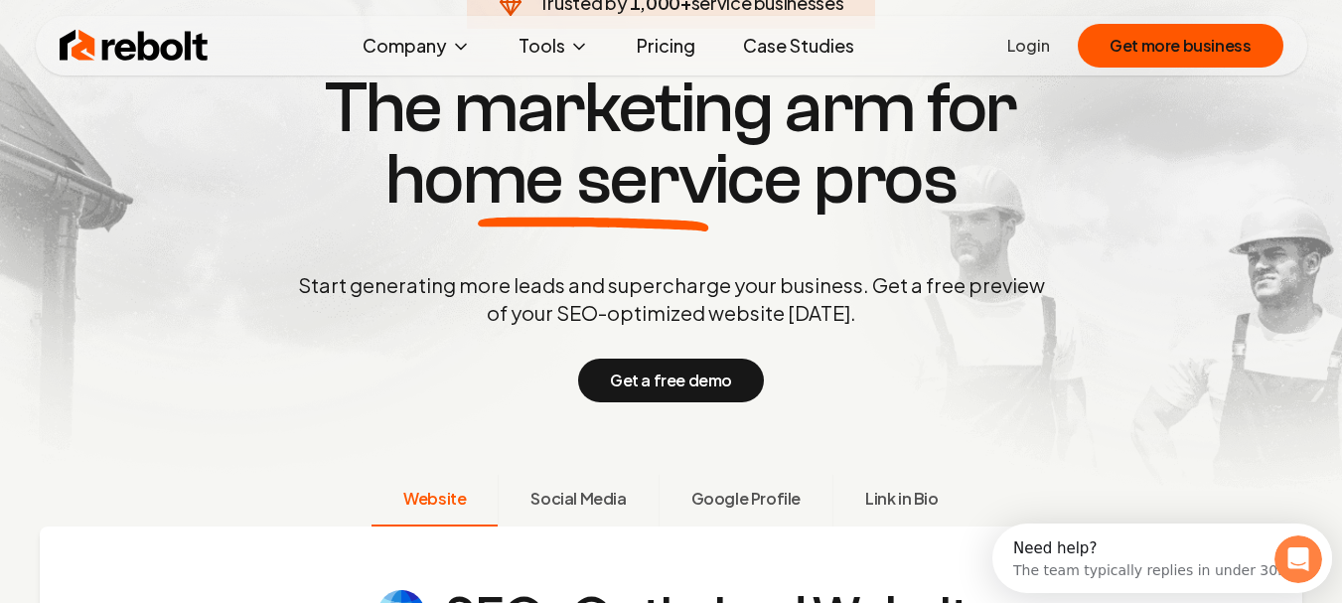  Describe the element at coordinates (434, 501) in the screenshot. I see `button: Website` at that location.